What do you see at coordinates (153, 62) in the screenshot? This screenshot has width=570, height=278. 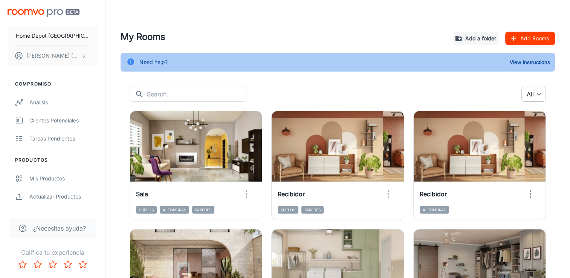 I see `div: Need help?` at bounding box center [153, 62].